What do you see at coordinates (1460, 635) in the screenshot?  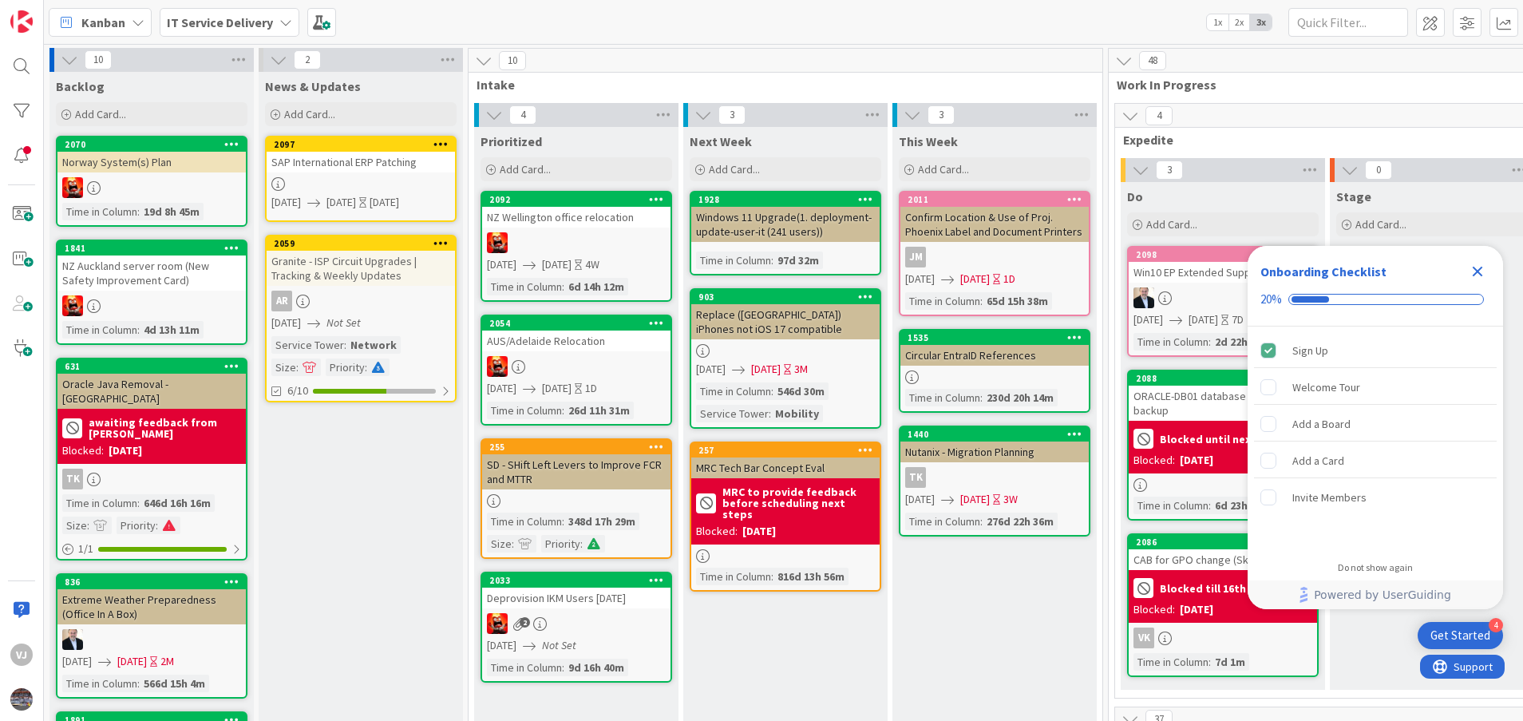 I see `div: Get Started` at bounding box center [1460, 635].